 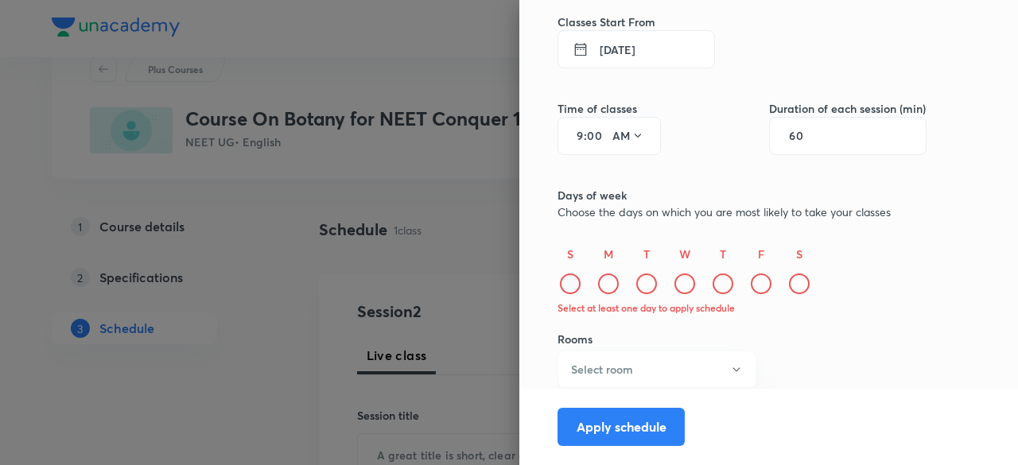 I want to click on p: Choose the days on which you are most likely to take your classes, so click(x=742, y=212).